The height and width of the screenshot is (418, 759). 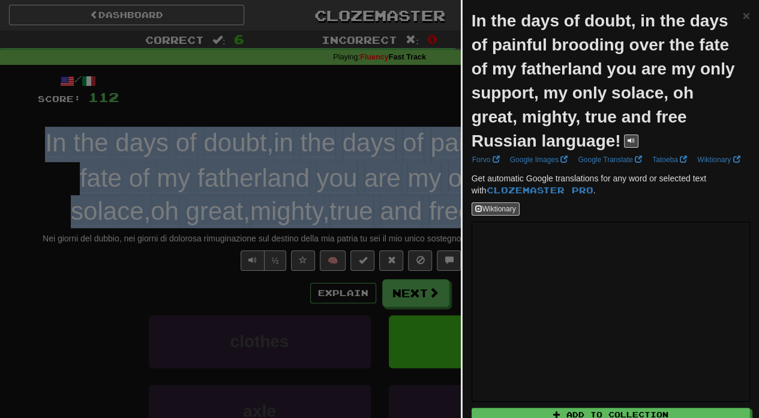 I want to click on p: Get automatic Google translations for any word or selected text with ., so click(x=611, y=184).